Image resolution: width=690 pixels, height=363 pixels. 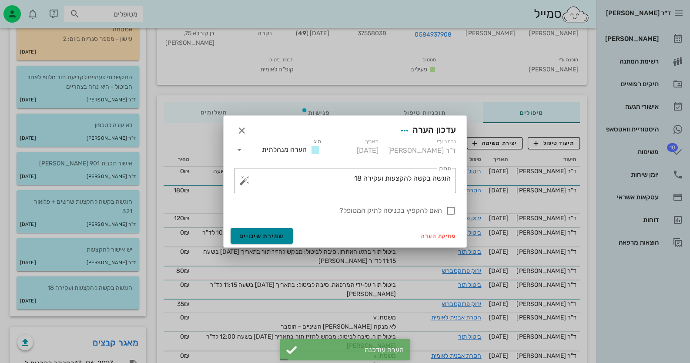 What do you see at coordinates (277, 150) in the screenshot?
I see `div: סוגהערה מנהלתית` at bounding box center [277, 150].